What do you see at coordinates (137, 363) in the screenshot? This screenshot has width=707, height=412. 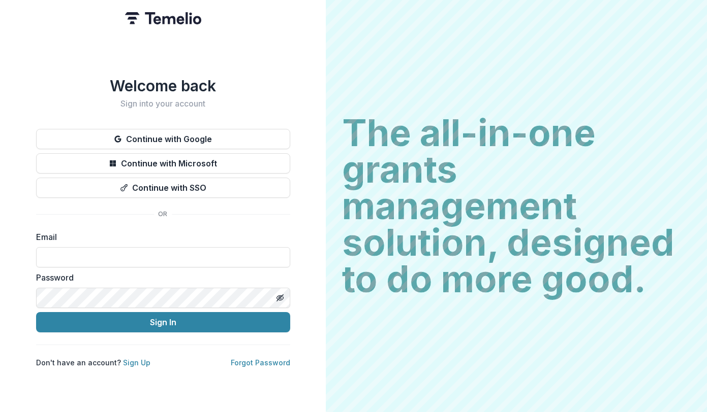 I see `a: Sign Up` at bounding box center [137, 363].